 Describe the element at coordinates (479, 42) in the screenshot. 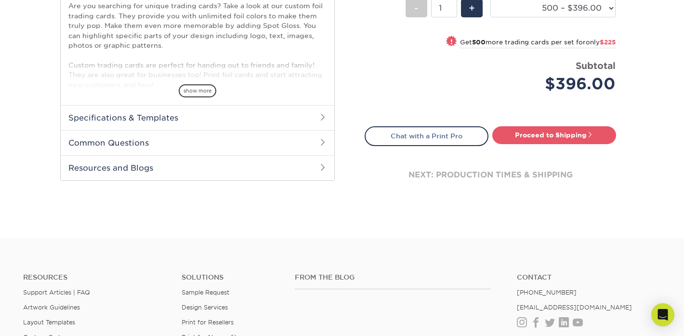

I see `strong: 500` at that location.